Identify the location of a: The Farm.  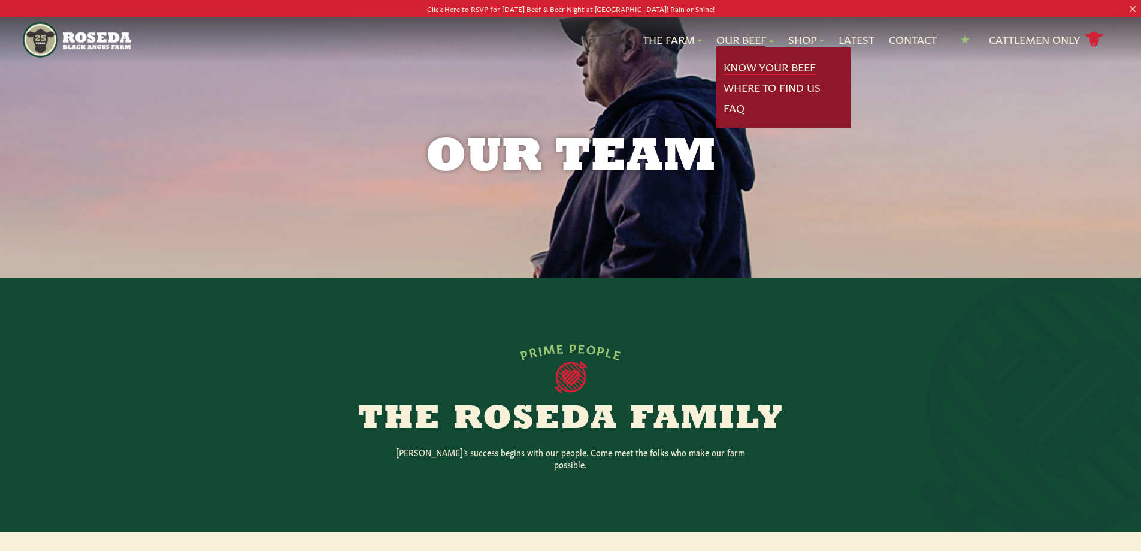
(672, 40).